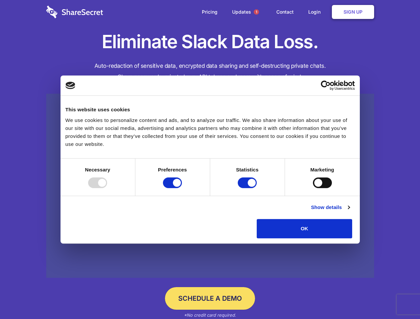 The width and height of the screenshot is (420, 319). Describe the element at coordinates (330, 208) in the screenshot. I see `a: Show details` at that location.